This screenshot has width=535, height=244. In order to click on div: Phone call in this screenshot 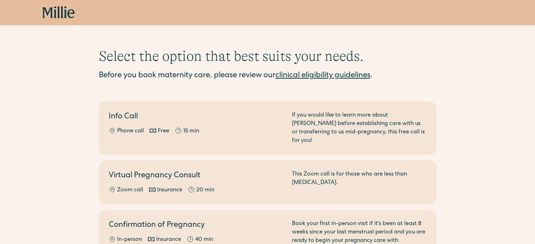, I will do `click(130, 131)`.